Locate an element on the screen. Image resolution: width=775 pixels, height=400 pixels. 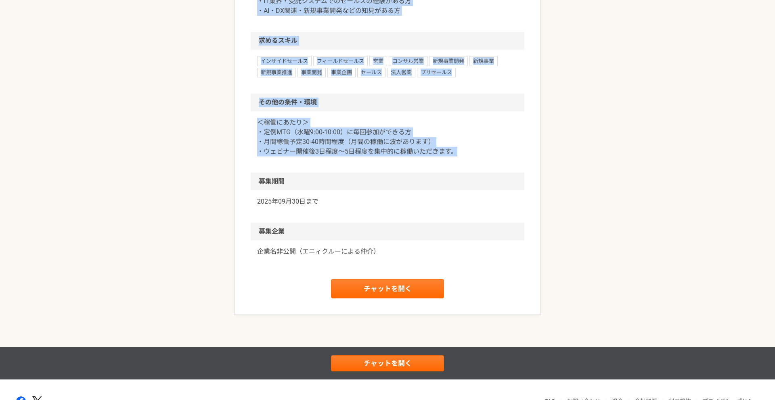
span: プリセールス is located at coordinates (436, 73).